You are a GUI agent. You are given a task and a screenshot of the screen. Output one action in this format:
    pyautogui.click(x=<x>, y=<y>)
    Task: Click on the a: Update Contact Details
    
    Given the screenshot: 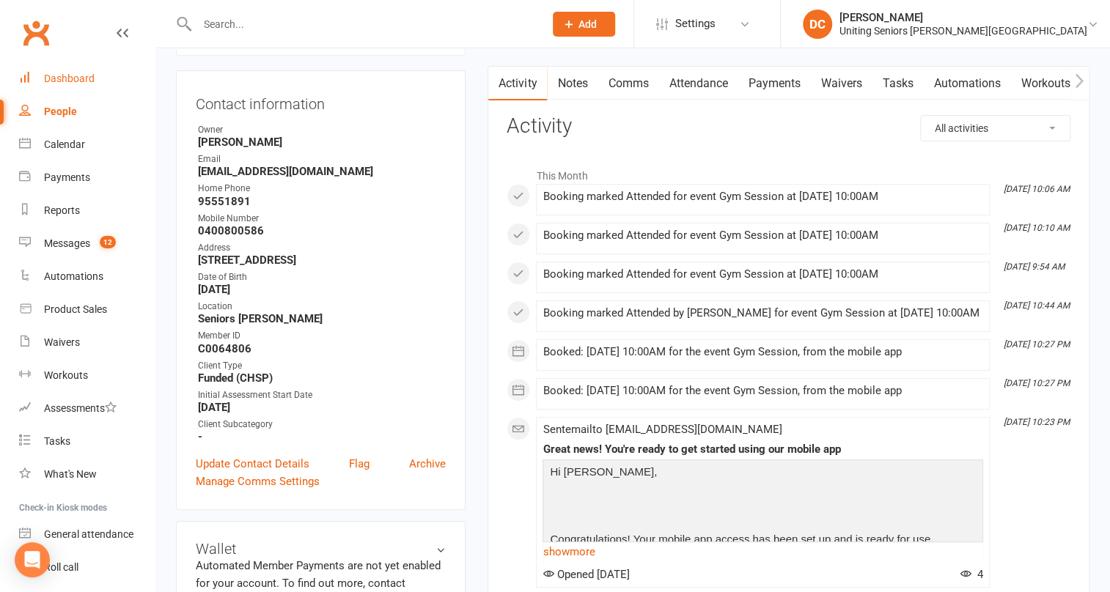 What is the action you would take?
    pyautogui.click(x=252, y=464)
    